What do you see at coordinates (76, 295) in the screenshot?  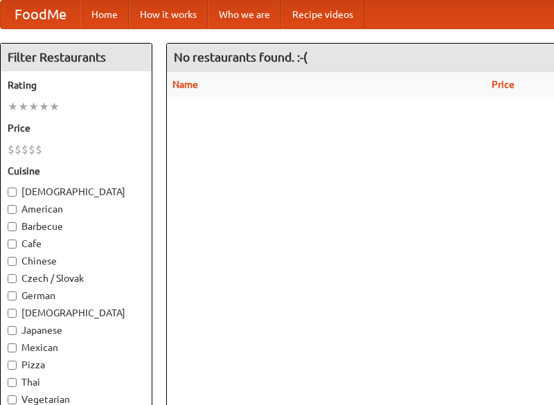 I see `label: German` at bounding box center [76, 295].